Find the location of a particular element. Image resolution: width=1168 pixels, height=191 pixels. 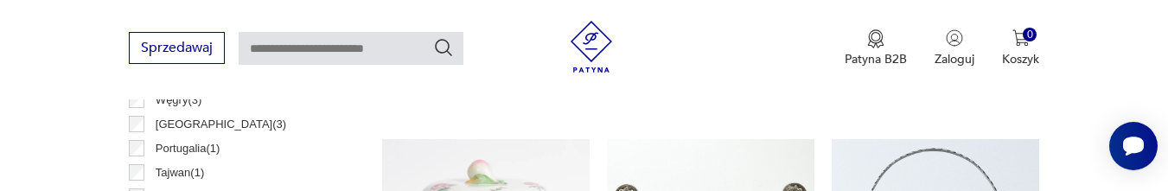

p: Patyna B2B is located at coordinates (876, 59).